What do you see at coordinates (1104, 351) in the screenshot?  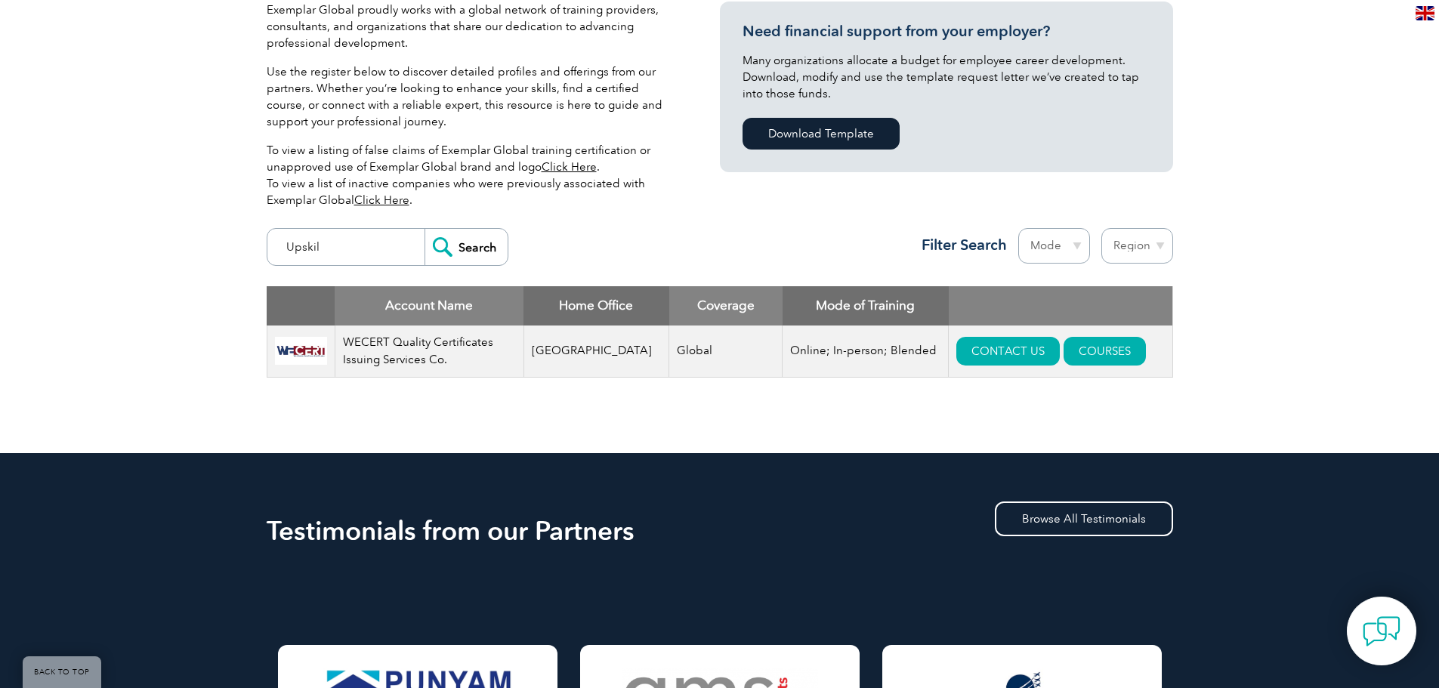 I see `a: COURSES` at bounding box center [1104, 351].